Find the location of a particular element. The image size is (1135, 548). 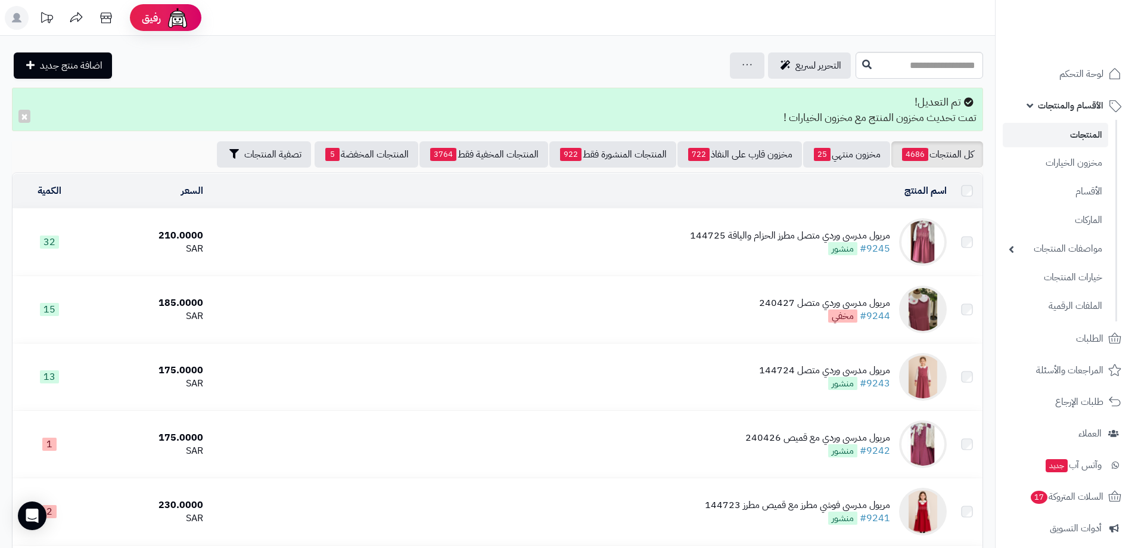

span: طلبات الإرجاع is located at coordinates (1079, 402).